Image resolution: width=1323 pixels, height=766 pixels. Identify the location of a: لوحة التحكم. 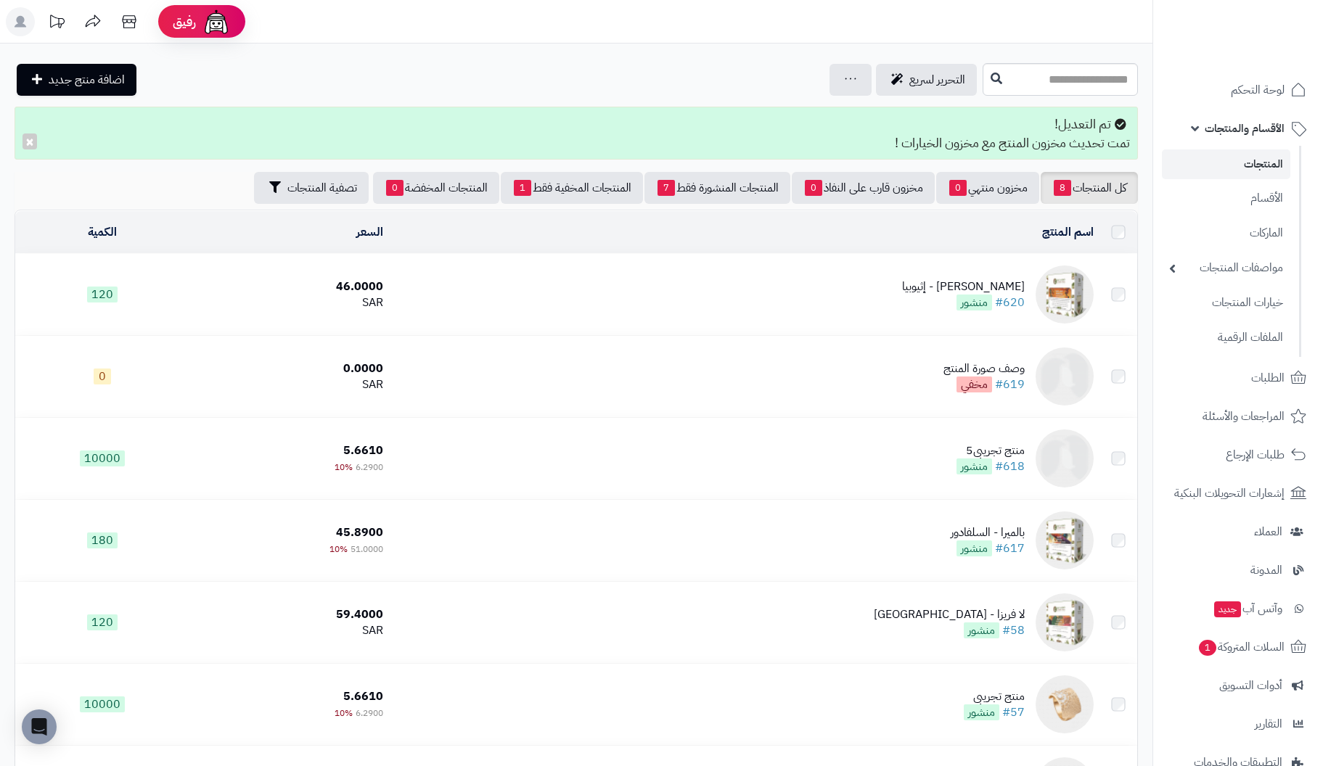
(1238, 90).